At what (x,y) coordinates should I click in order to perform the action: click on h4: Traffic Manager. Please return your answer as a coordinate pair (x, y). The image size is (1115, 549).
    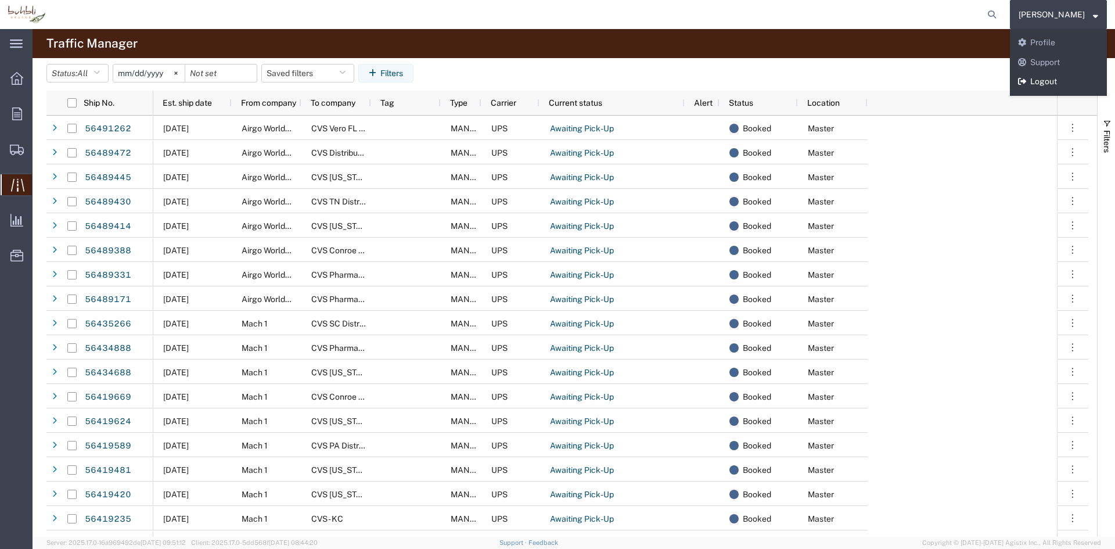
    Looking at the image, I should click on (92, 44).